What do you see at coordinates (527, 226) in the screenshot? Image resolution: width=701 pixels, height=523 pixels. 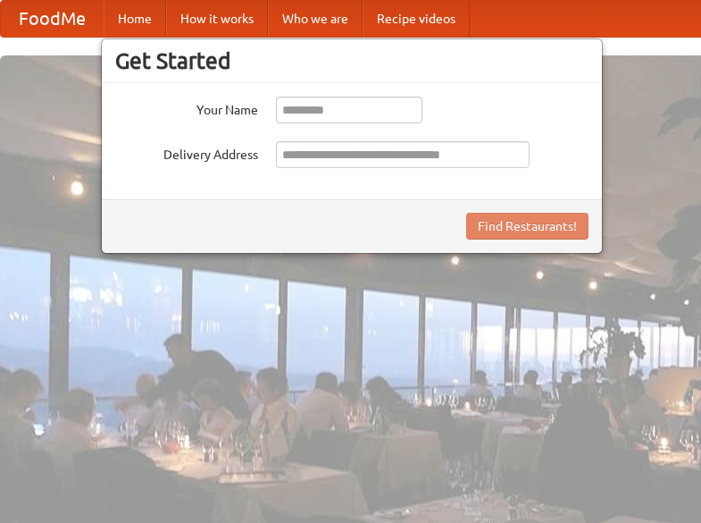 I see `button: Find Restaurants!` at bounding box center [527, 226].